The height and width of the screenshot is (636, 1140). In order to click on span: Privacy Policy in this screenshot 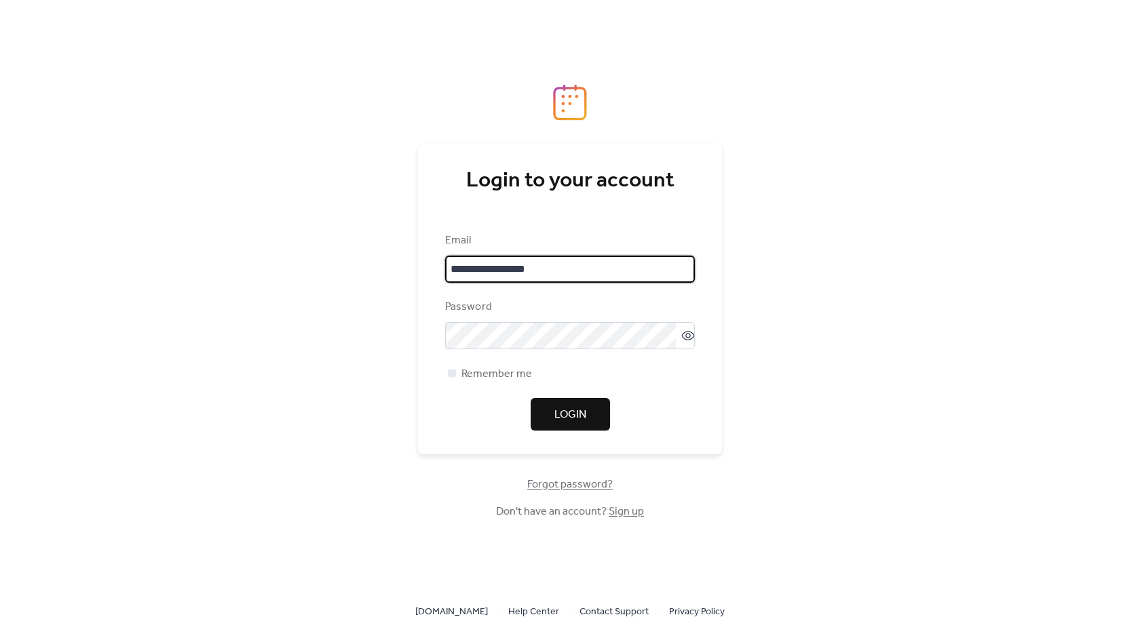, I will do `click(697, 613)`.